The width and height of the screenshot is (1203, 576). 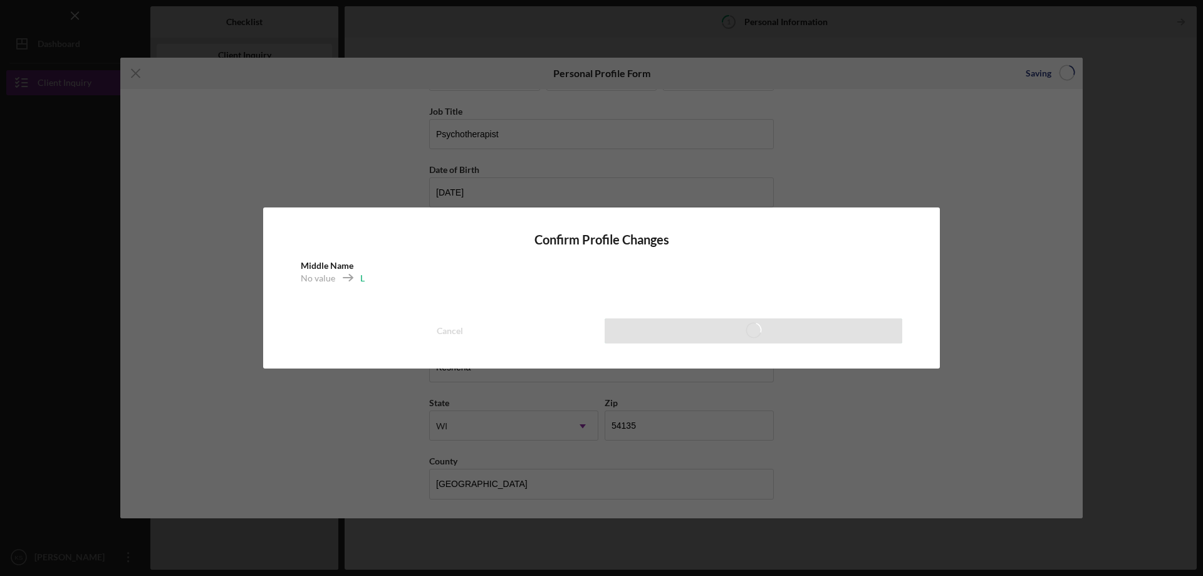 I want to click on button: Cancel, so click(x=449, y=331).